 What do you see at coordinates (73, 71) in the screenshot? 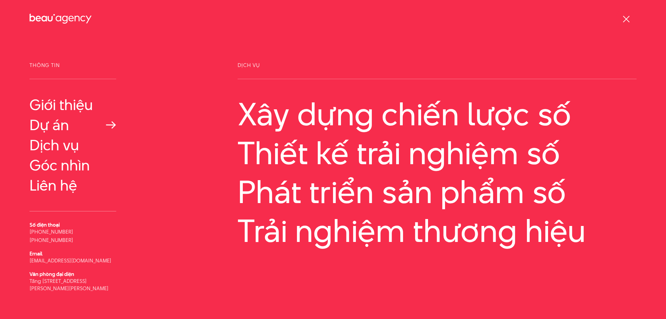
I see `span: Thông tin` at bounding box center [73, 71].